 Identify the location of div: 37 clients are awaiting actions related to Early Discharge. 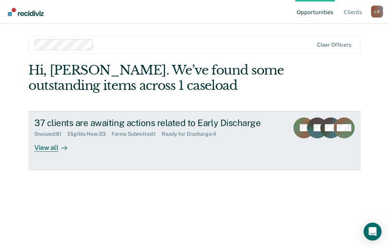
(159, 123).